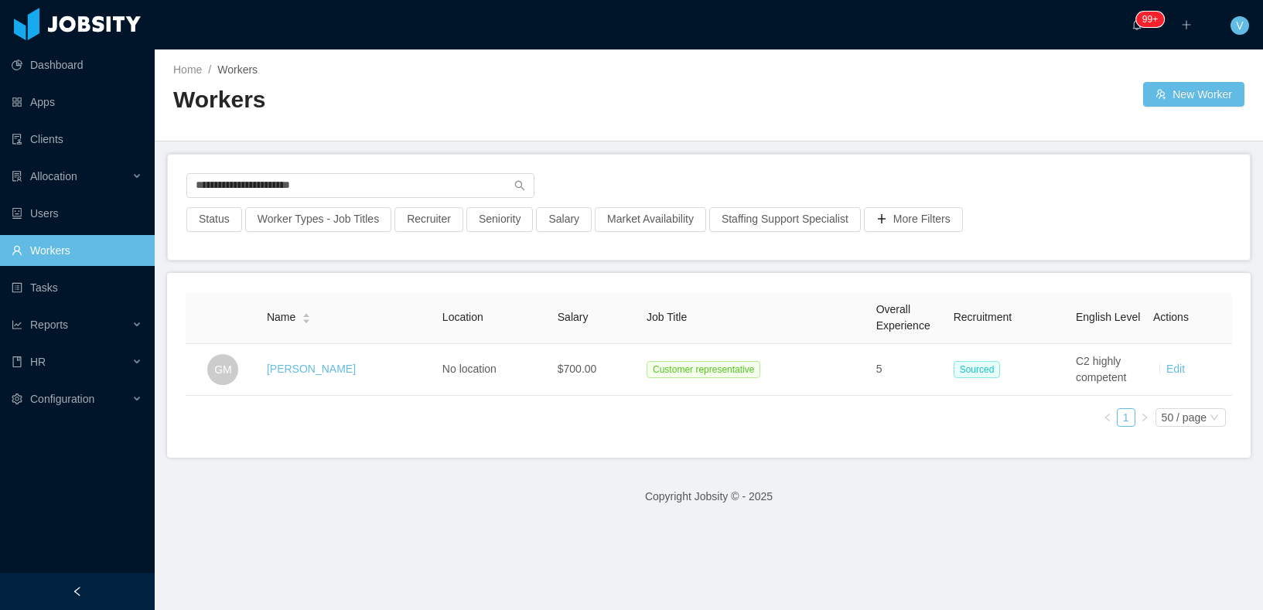  Describe the element at coordinates (980, 369) in the screenshot. I see `a: Sourced` at that location.